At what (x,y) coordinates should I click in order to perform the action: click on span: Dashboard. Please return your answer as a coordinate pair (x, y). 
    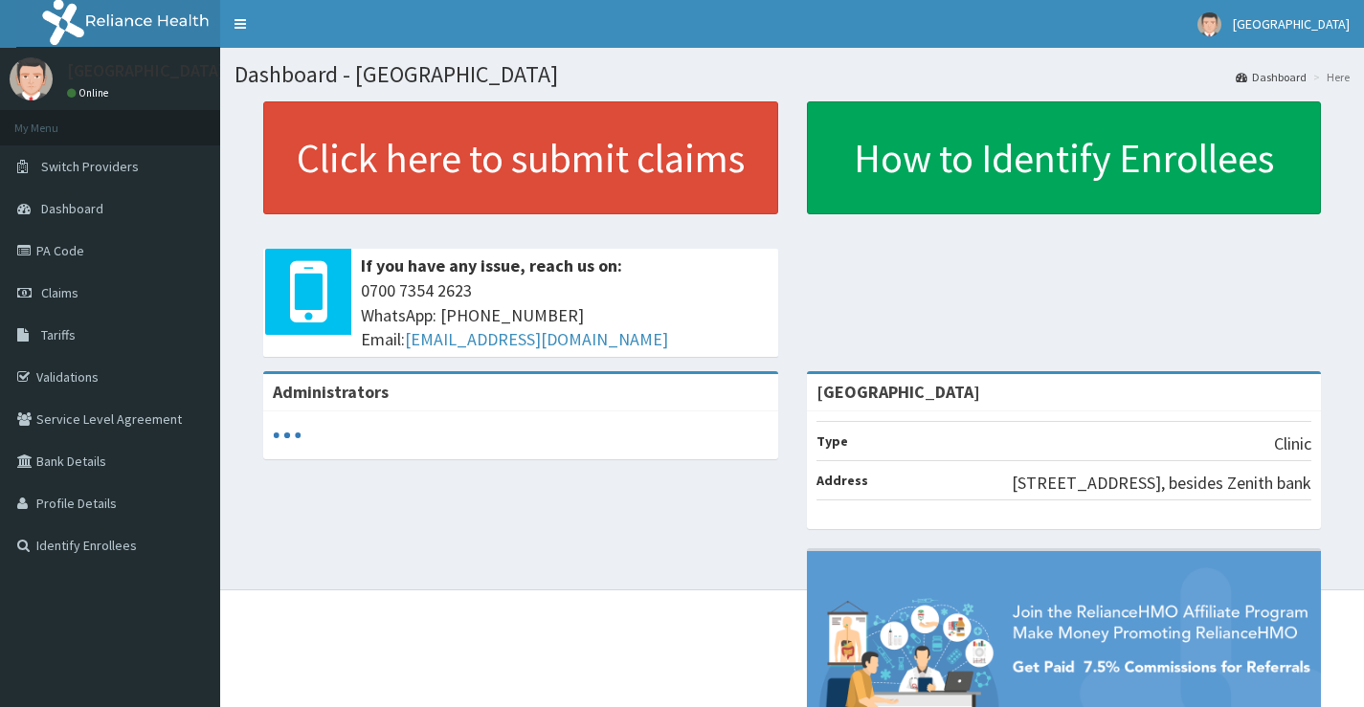
    Looking at the image, I should click on (72, 209).